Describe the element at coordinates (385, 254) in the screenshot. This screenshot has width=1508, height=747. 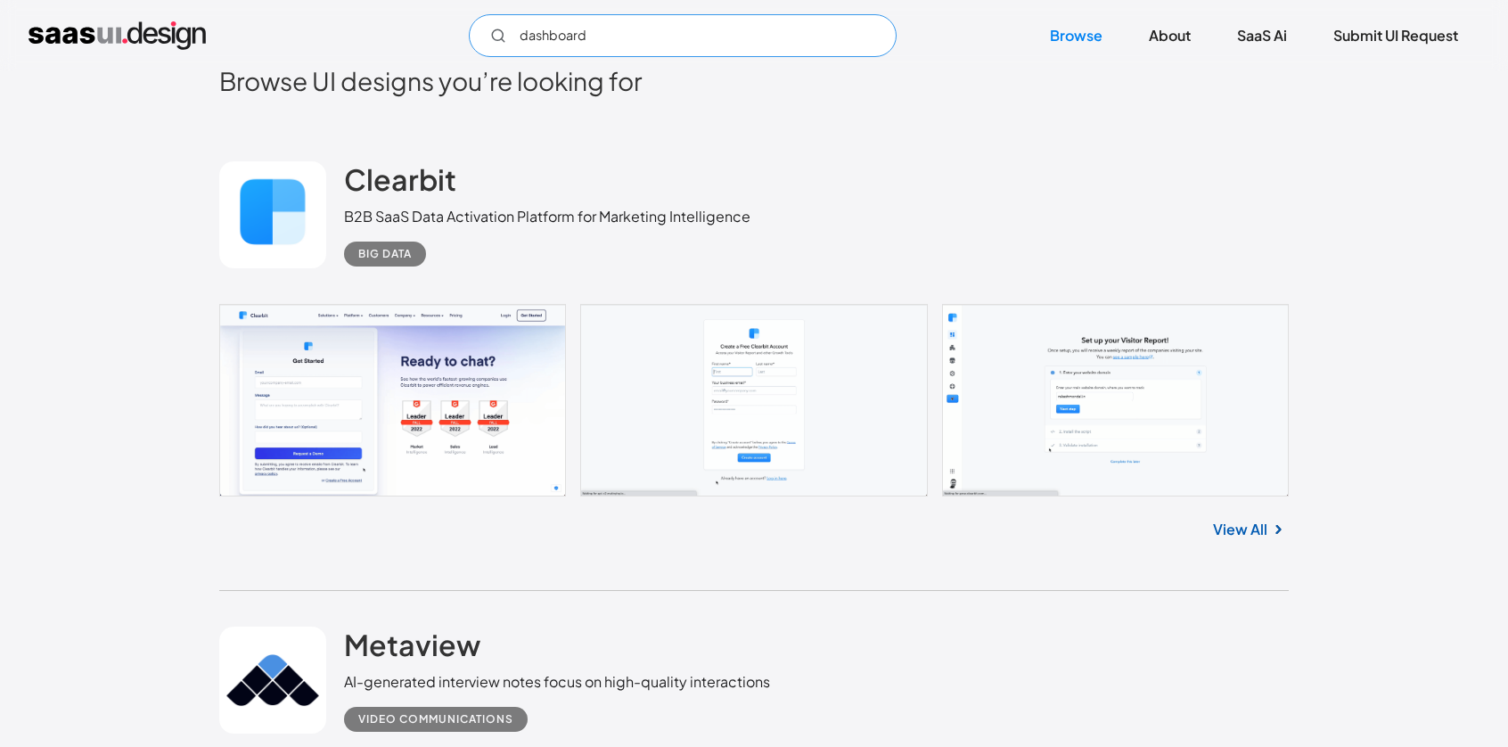
I see `div: Big Data` at that location.